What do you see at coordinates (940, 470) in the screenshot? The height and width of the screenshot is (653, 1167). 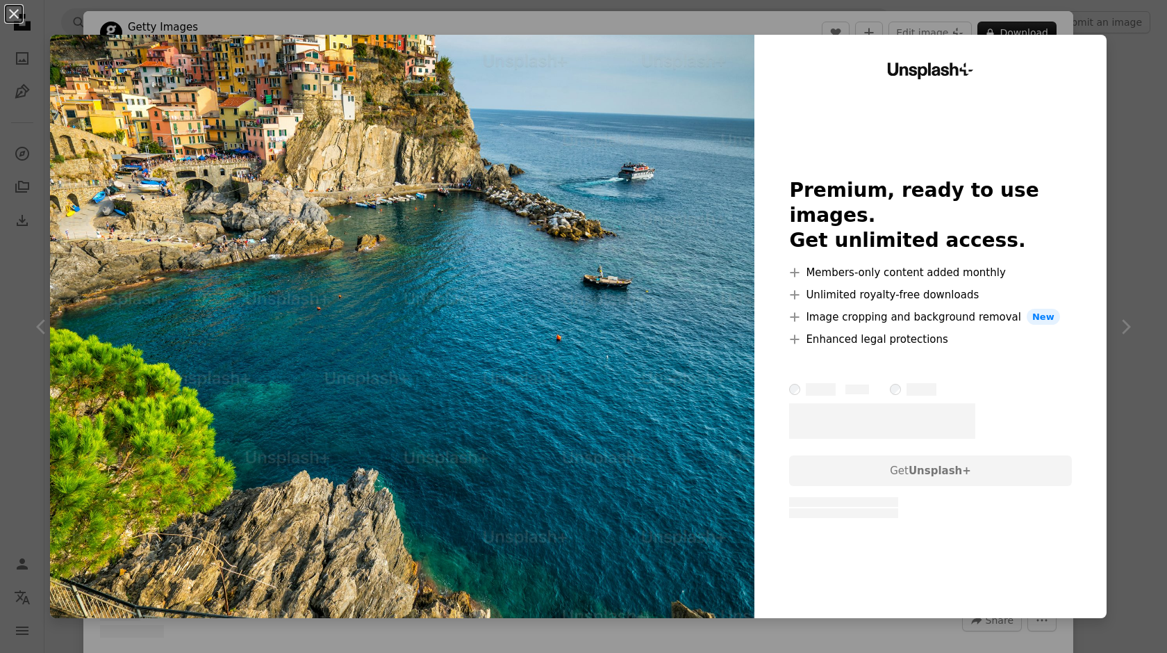 I see `strong: Unsplash+` at bounding box center [940, 470].